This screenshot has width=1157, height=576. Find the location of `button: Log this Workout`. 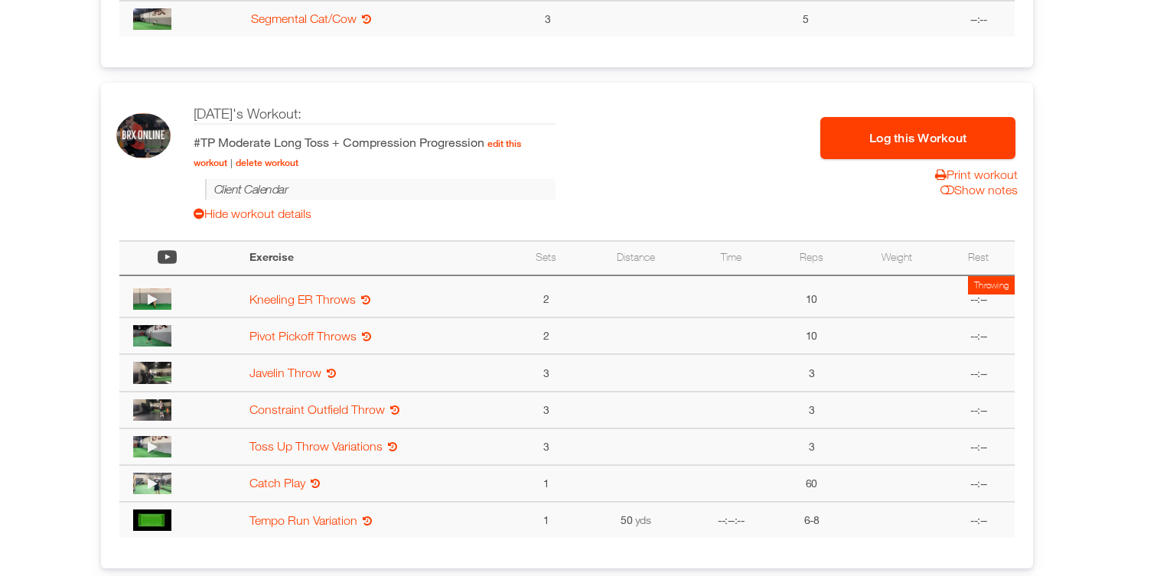

button: Log this Workout is located at coordinates (918, 138).